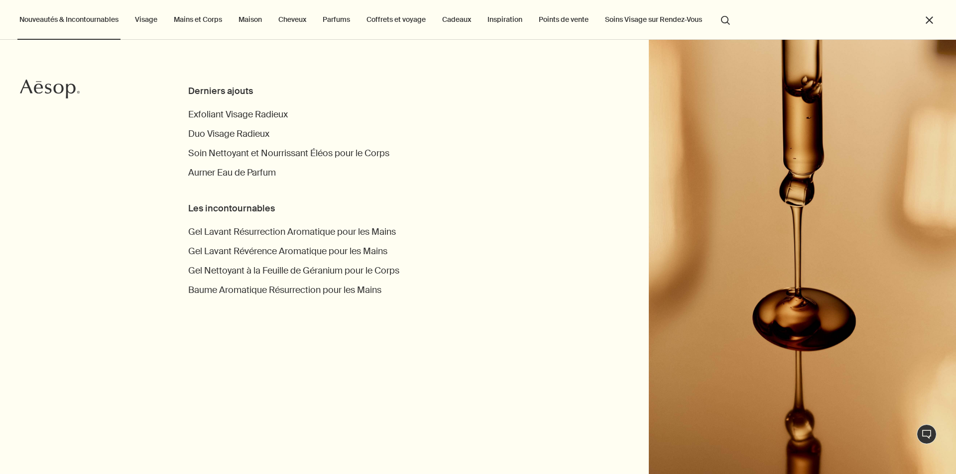 The height and width of the screenshot is (474, 956). Describe the element at coordinates (294, 271) in the screenshot. I see `a: Gel Nettoyant à la Feuille de Géranium pour le Corps` at that location.